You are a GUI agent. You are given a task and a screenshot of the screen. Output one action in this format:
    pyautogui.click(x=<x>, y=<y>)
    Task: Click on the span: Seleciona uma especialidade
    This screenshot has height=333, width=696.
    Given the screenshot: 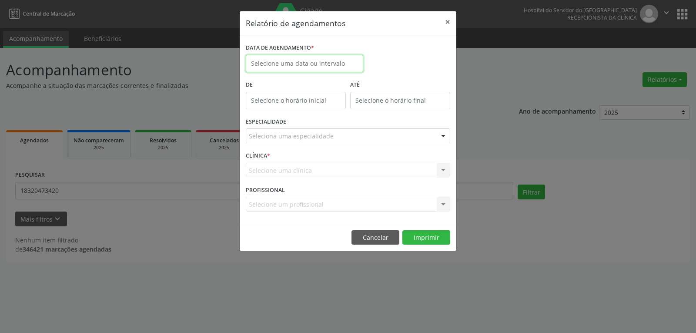 What is the action you would take?
    pyautogui.click(x=291, y=136)
    